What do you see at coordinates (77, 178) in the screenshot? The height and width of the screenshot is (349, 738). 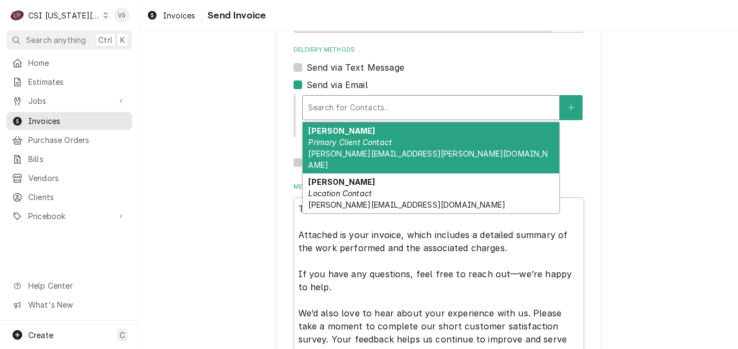 I see `span: Vendors` at bounding box center [77, 178].